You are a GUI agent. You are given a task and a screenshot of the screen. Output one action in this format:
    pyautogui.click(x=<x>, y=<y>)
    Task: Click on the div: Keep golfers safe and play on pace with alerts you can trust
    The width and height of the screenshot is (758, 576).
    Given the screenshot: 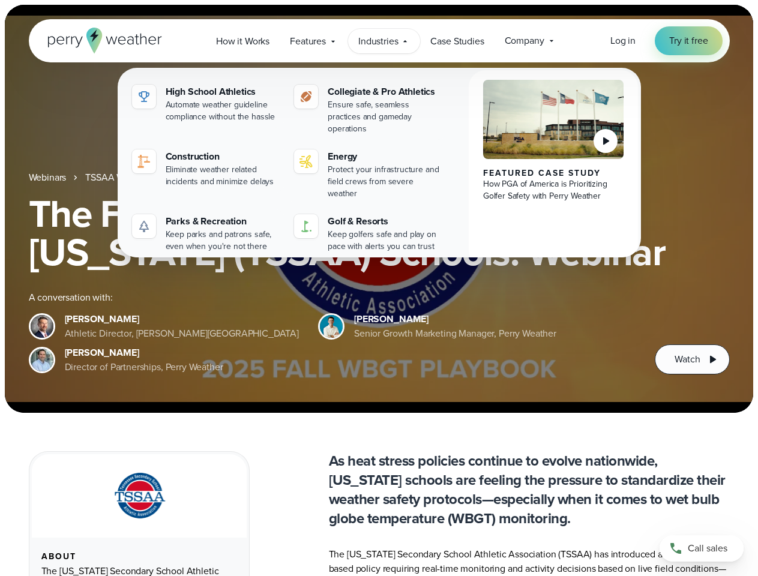 What is the action you would take?
    pyautogui.click(x=385, y=241)
    